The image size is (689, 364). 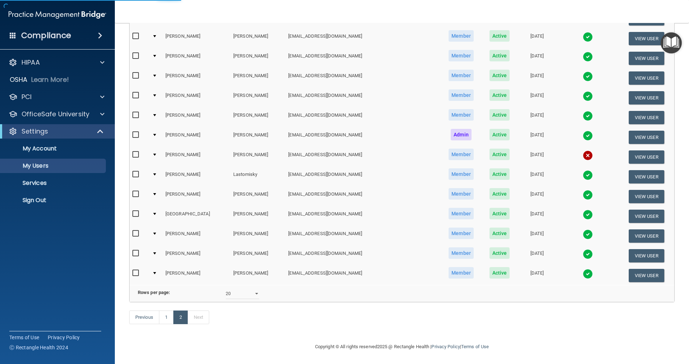 I want to click on img: cross.ca9f0e7f.svg, so click(x=588, y=155).